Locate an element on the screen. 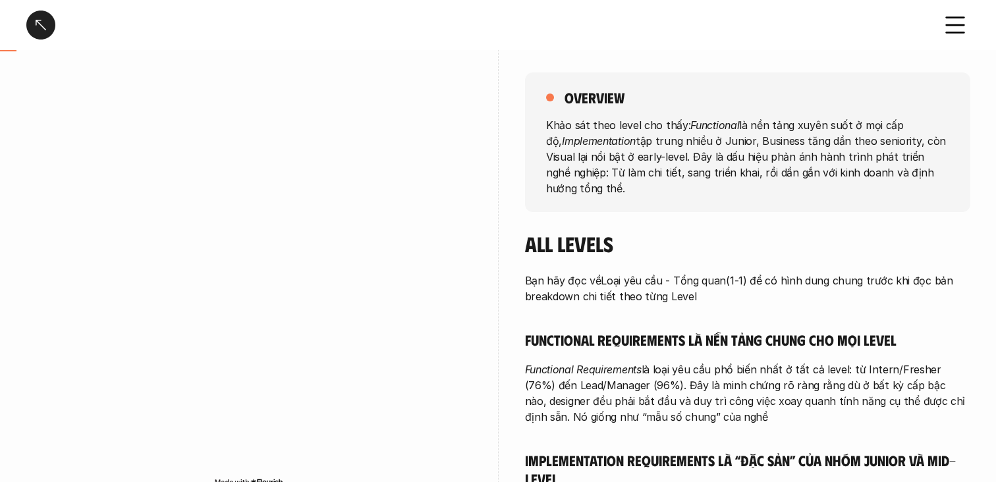  p: là loại yêu cầu phổ biến nhất ở tất cả level: từ Intern/Fresher (76%) đến Lead/Manager (96%). Đây... is located at coordinates (748, 393).